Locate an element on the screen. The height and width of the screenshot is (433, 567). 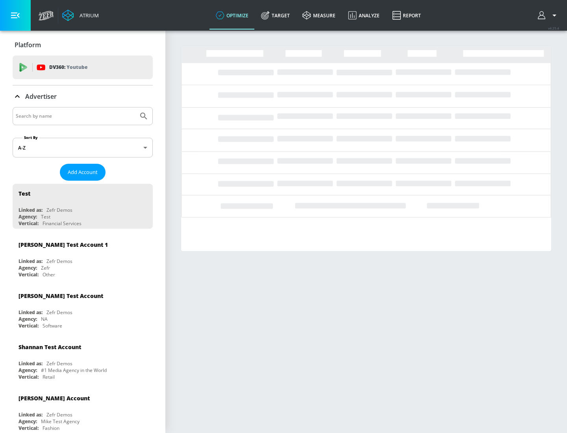
label: Sort By is located at coordinates (31, 137).